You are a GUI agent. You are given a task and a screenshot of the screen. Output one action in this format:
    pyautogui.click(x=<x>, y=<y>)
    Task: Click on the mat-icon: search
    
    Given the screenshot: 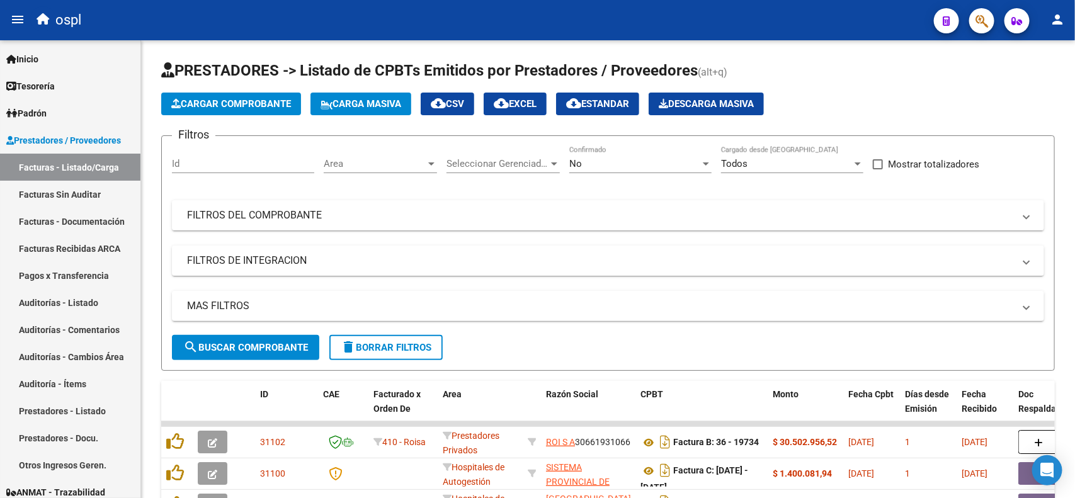 What is the action you would take?
    pyautogui.click(x=191, y=347)
    